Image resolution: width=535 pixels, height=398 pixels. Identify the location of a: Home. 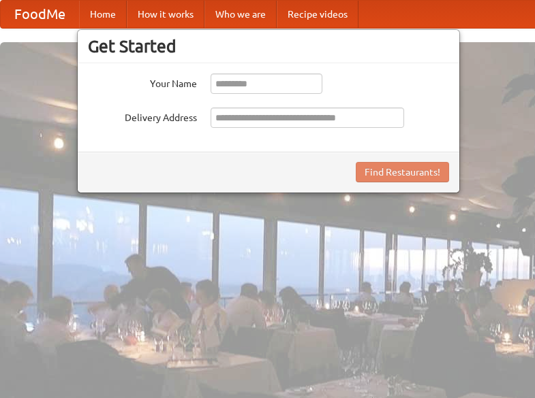
(103, 14).